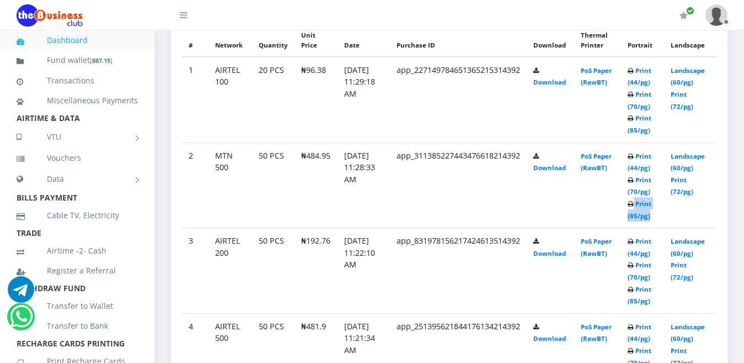 The image size is (744, 363). Describe the element at coordinates (316, 185) in the screenshot. I see `td: ₦484.95` at that location.